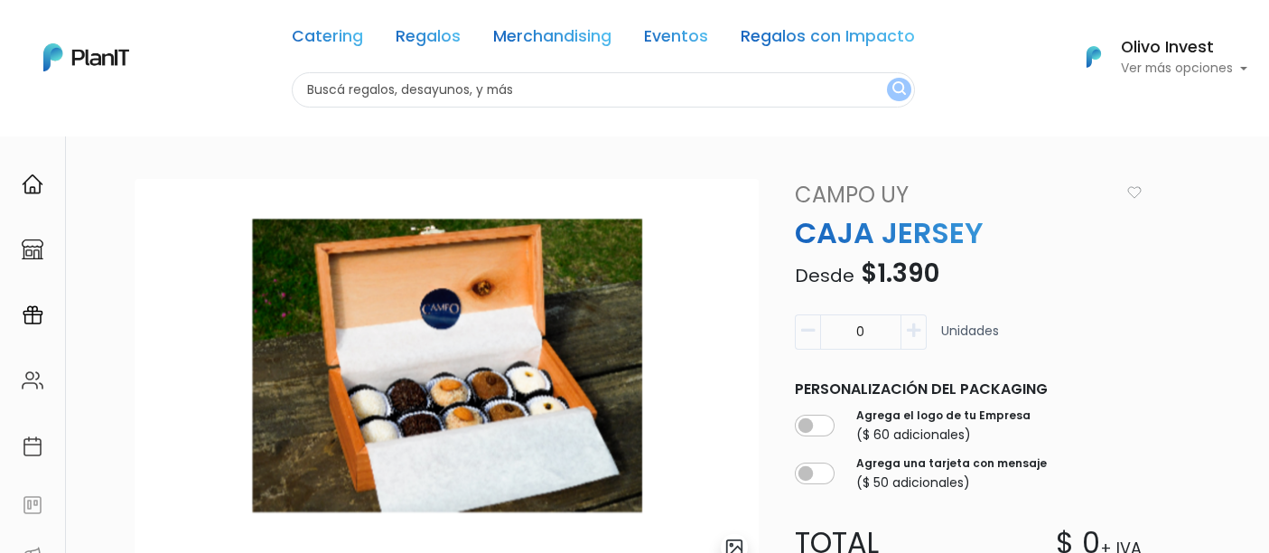 This screenshot has width=1269, height=553. What do you see at coordinates (900, 273) in the screenshot?
I see `span: $1.390` at bounding box center [900, 273].